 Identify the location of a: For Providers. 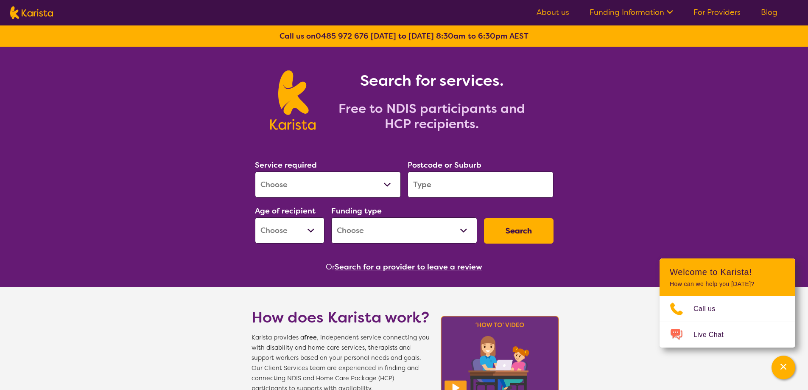
(716, 12).